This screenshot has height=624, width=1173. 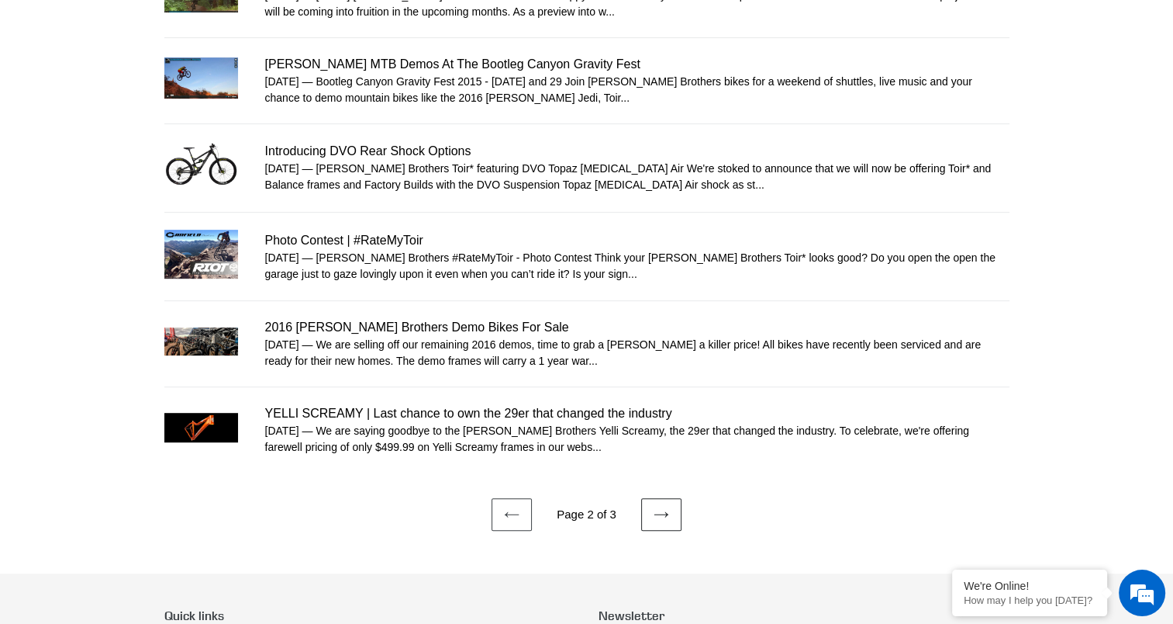 I want to click on p: How may I help you today?, so click(x=1030, y=599).